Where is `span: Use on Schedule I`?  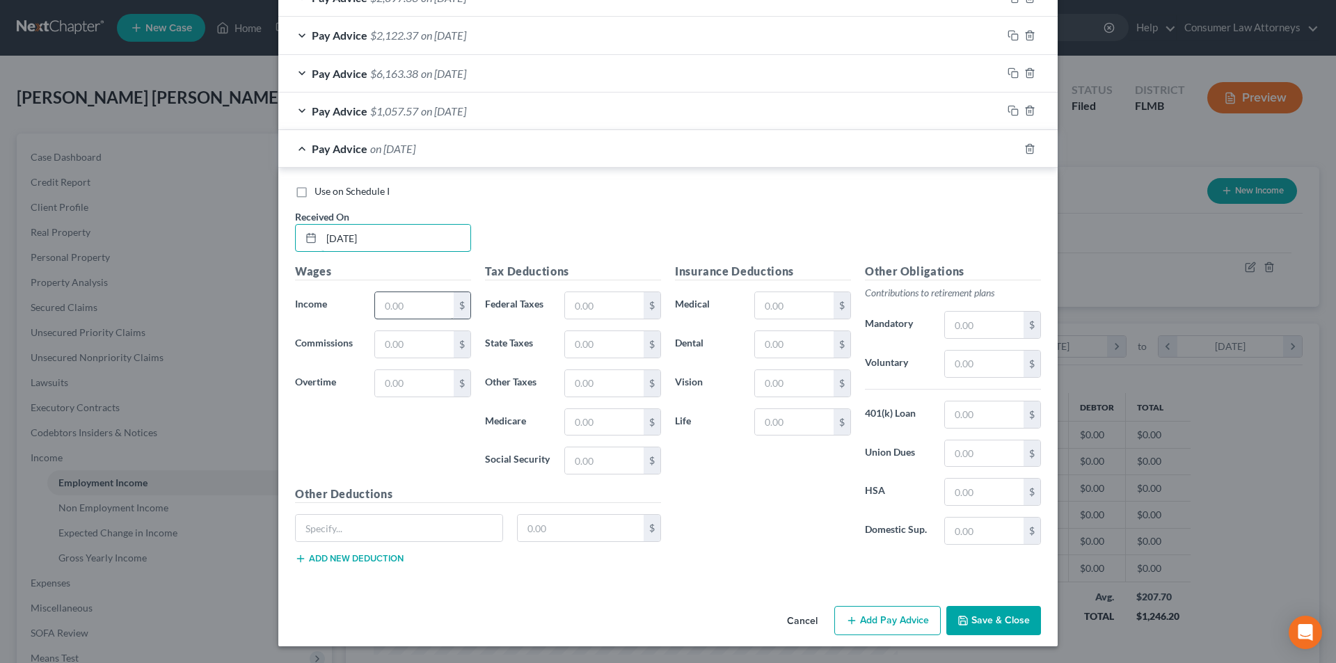 span: Use on Schedule I is located at coordinates (352, 191).